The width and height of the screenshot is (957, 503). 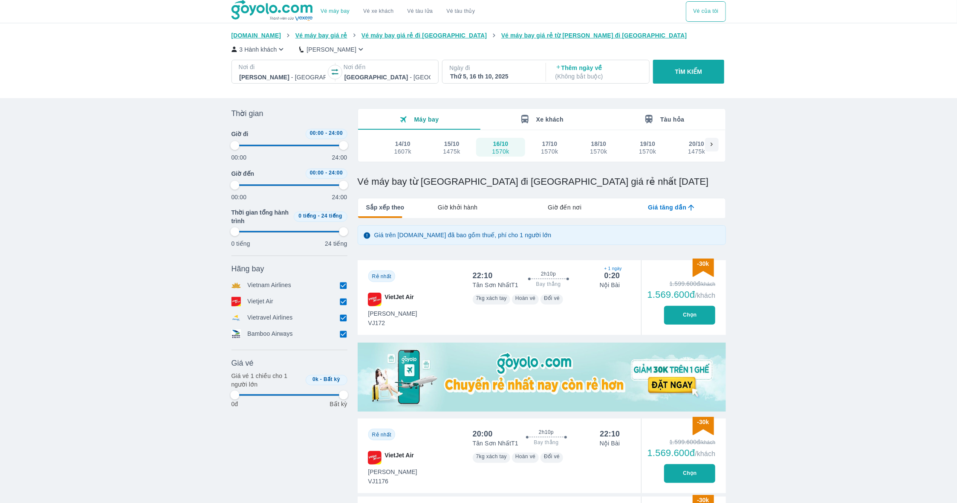 I want to click on div: 22:10, so click(x=610, y=434).